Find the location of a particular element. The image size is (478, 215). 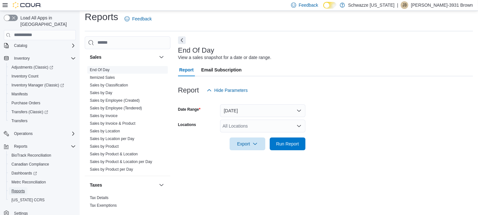

a: End Of Day is located at coordinates (100, 70).